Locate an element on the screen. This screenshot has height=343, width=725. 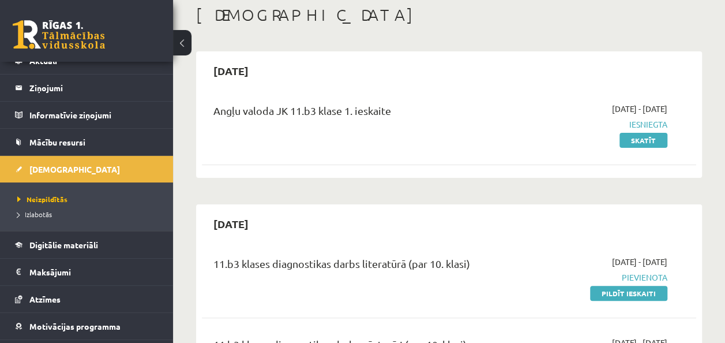
span: Mācību resursi is located at coordinates (57, 142).